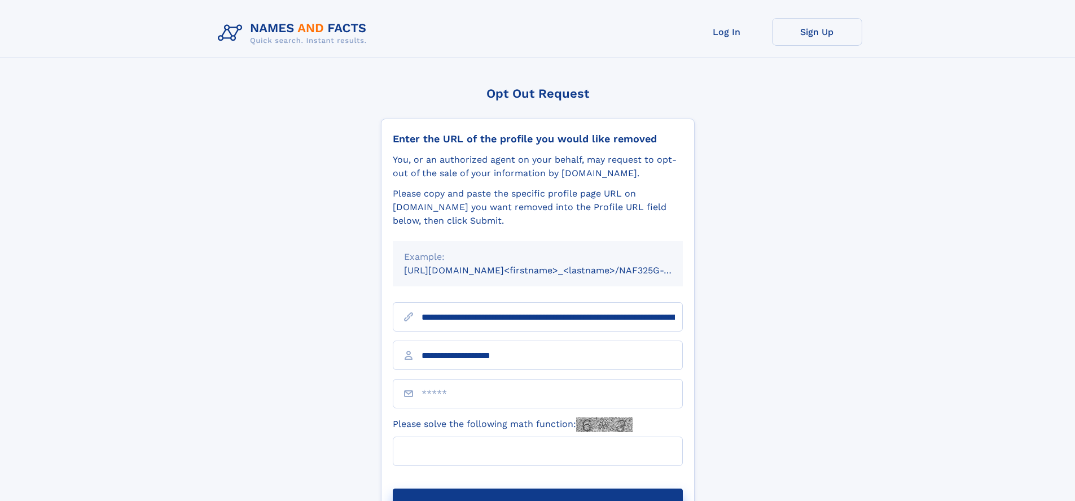 The height and width of the screenshot is (501, 1075). Describe the element at coordinates (817, 32) in the screenshot. I see `a: Sign Up` at that location.